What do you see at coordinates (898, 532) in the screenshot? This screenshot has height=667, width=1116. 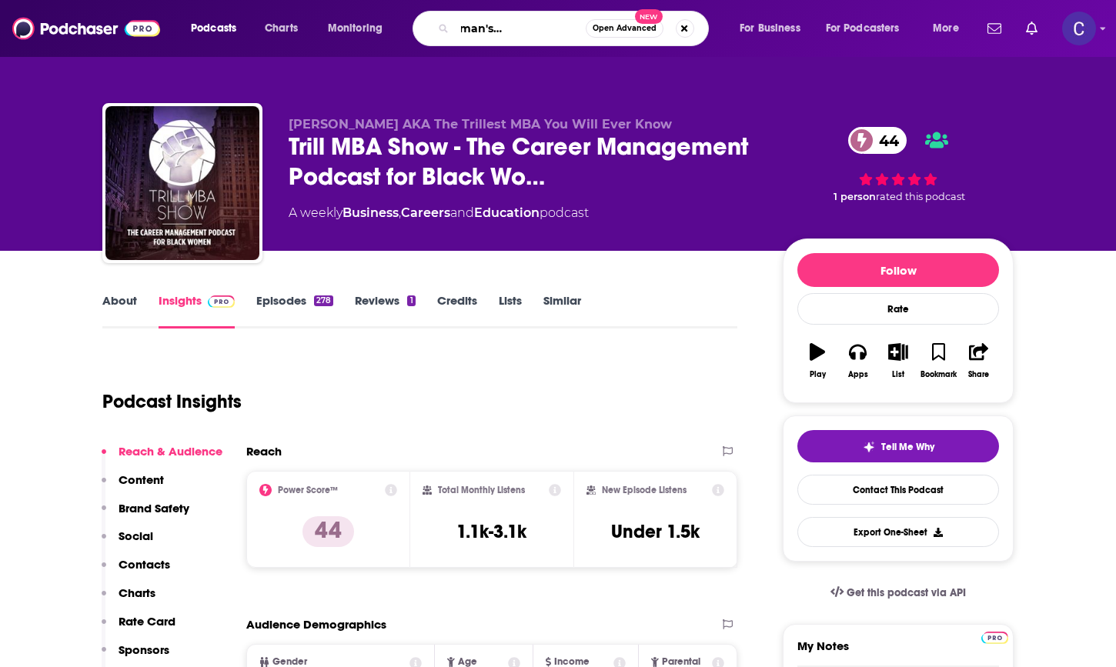 I see `button: Export One-Sheet` at bounding box center [898, 532].